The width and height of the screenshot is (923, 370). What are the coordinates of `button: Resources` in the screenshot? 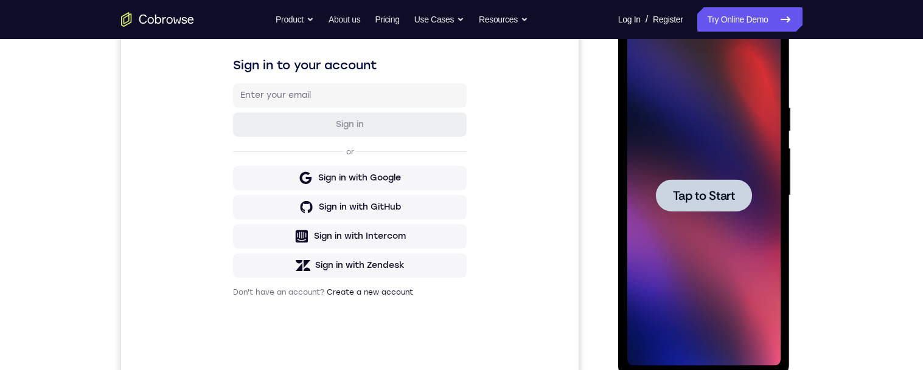 It's located at (503, 19).